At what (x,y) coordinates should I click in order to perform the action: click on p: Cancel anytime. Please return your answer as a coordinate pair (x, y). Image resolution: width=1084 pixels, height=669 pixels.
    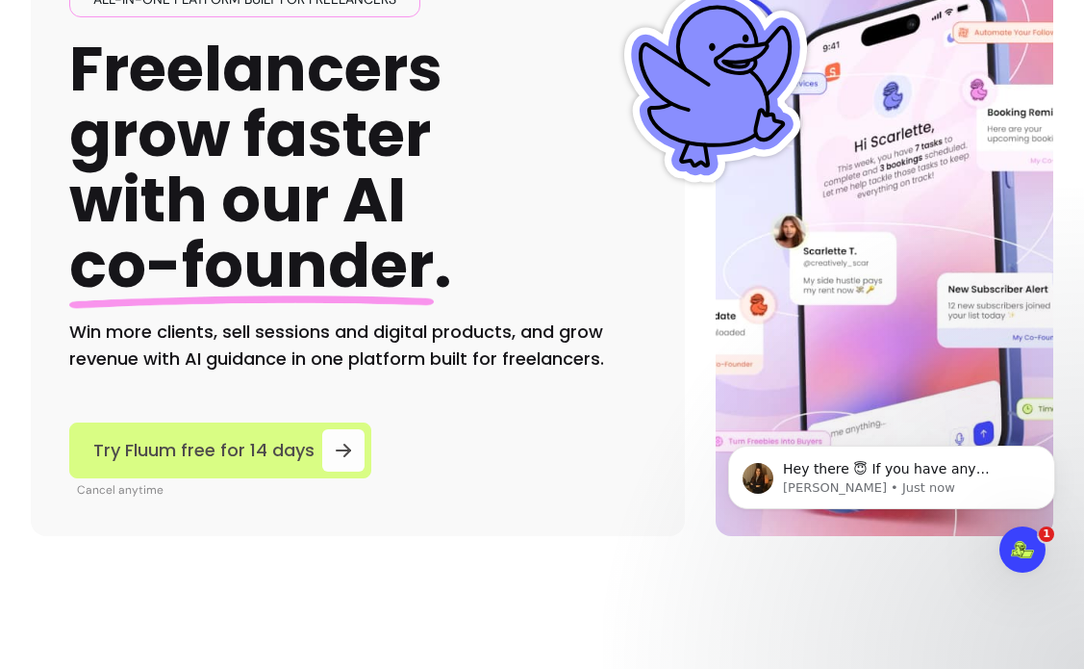
    Looking at the image, I should click on (224, 490).